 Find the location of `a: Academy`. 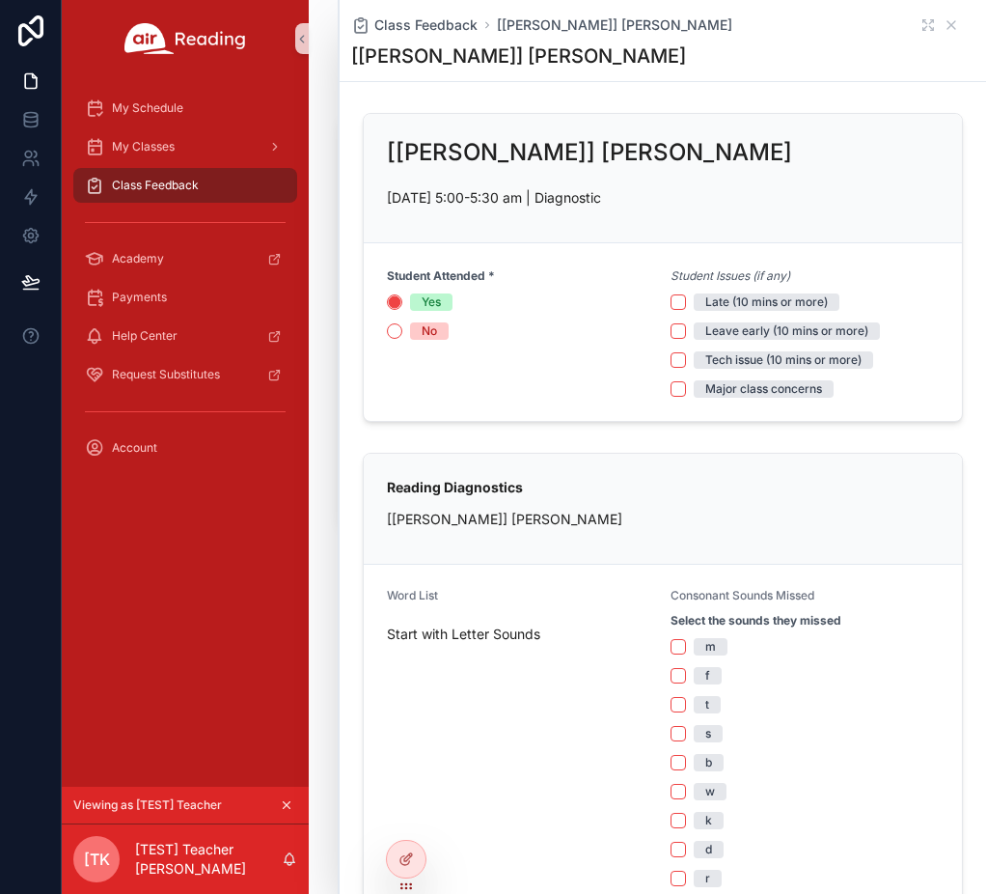

a: Academy is located at coordinates (185, 259).